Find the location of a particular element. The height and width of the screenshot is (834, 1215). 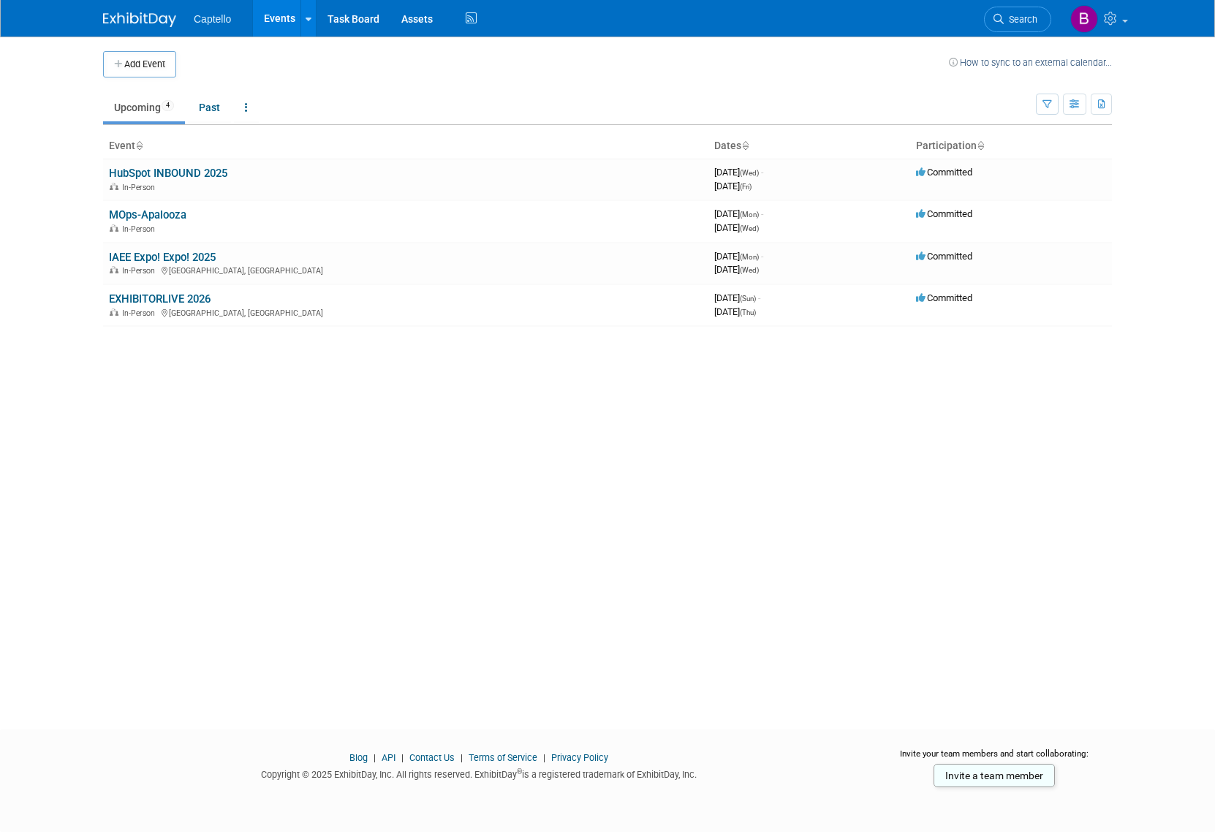

a: MOps-Apalooza is located at coordinates (148, 215).